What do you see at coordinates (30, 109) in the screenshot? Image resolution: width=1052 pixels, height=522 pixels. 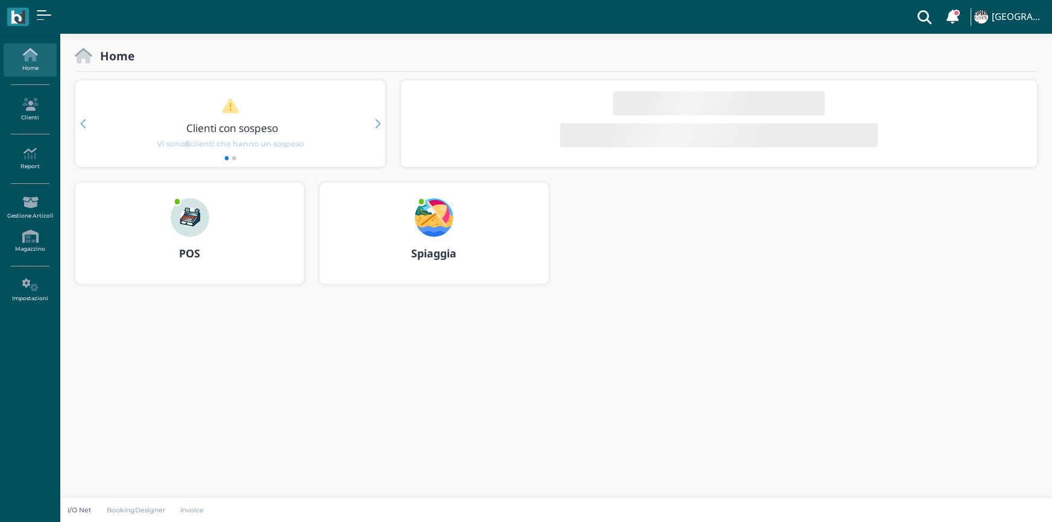 I see `a: Clienti` at bounding box center [30, 109].